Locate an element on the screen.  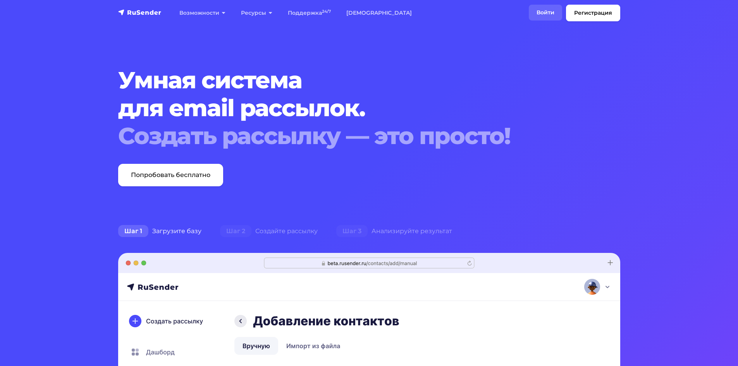
a: Попробовать бесплатно is located at coordinates (170, 175).